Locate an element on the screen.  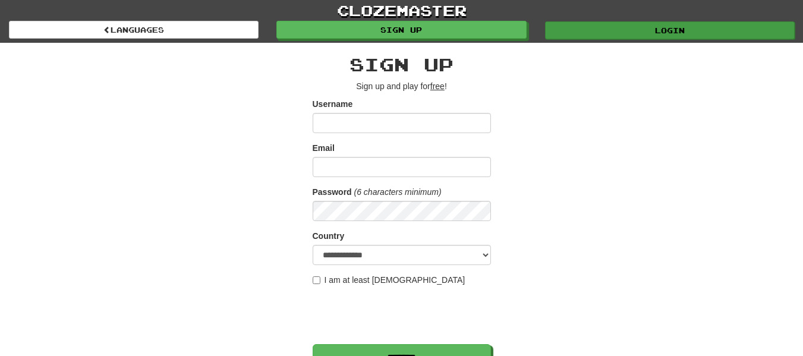
a: Sign up is located at coordinates (401, 30).